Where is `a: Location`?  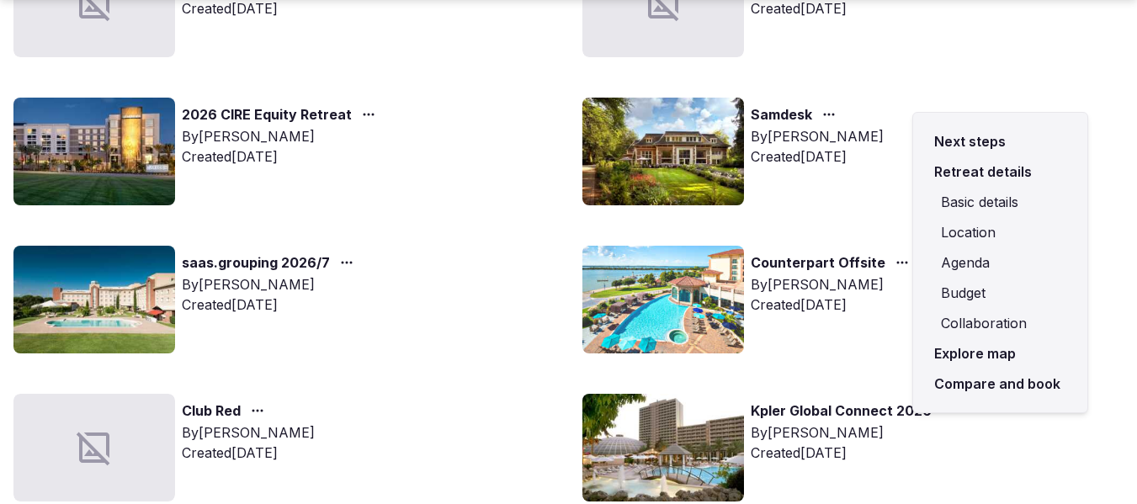
a: Location is located at coordinates (1000, 232).